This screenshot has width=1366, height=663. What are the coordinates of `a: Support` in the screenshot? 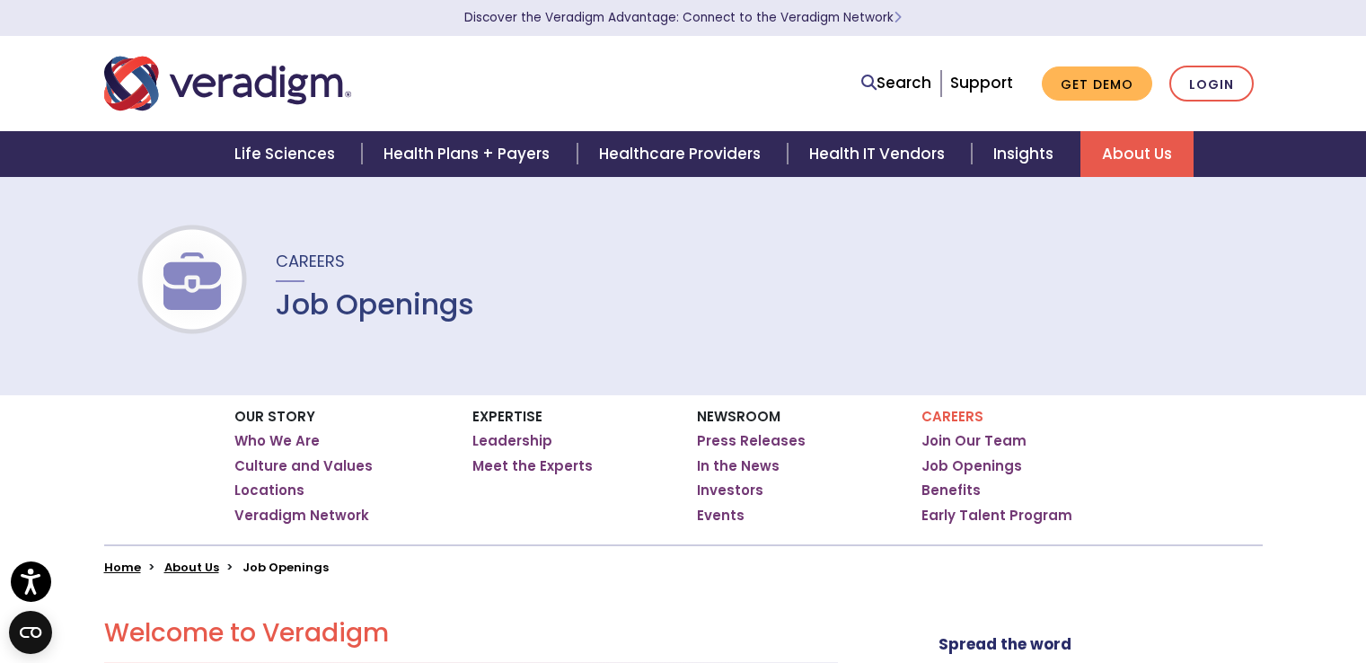 It's located at (982, 83).